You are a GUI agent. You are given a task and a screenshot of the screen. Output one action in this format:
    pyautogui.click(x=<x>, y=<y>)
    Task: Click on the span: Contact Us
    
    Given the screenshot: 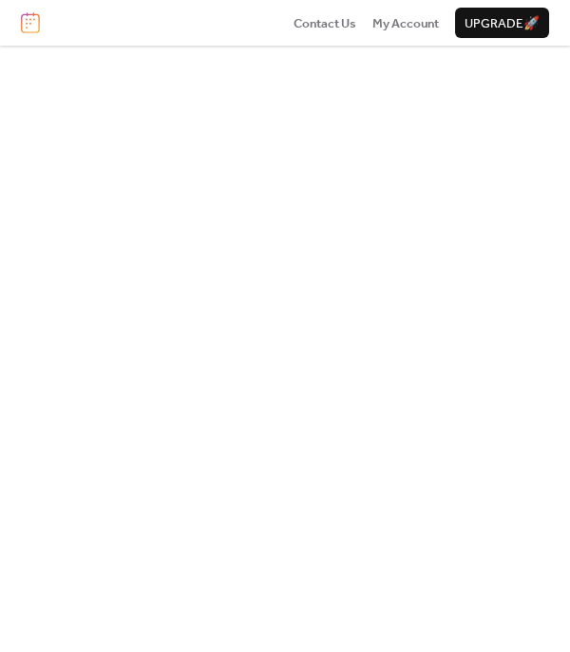 What is the action you would take?
    pyautogui.click(x=325, y=24)
    